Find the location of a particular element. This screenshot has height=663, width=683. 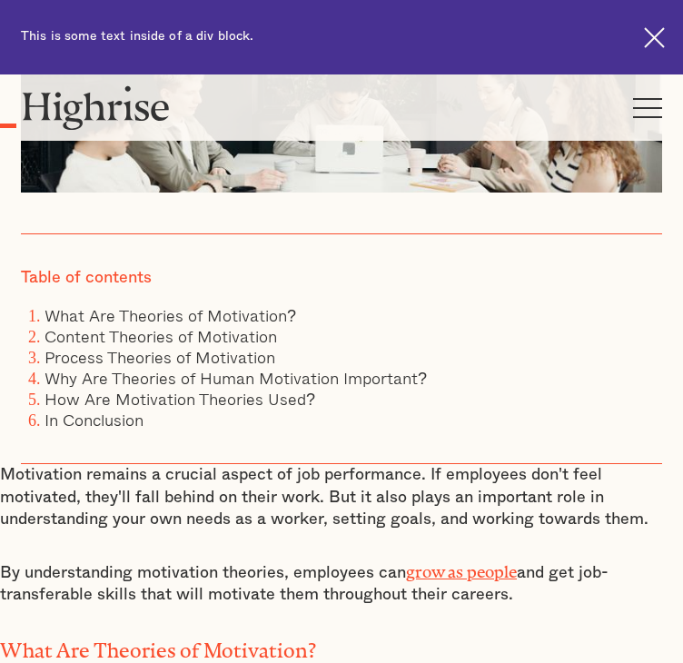

div: Table of contents is located at coordinates (86, 278).